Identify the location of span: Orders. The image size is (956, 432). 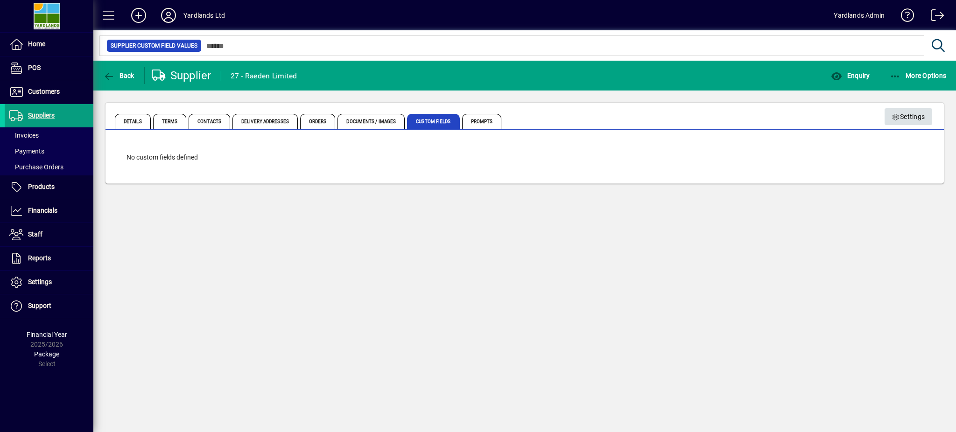
(318, 121).